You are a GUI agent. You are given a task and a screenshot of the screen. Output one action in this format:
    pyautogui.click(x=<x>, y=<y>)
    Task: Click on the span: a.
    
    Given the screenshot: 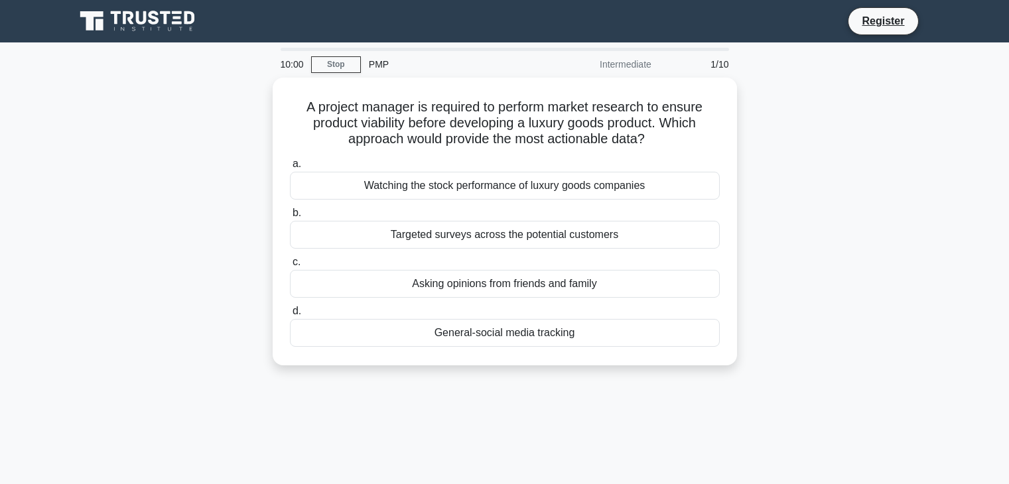 What is the action you would take?
    pyautogui.click(x=296, y=163)
    